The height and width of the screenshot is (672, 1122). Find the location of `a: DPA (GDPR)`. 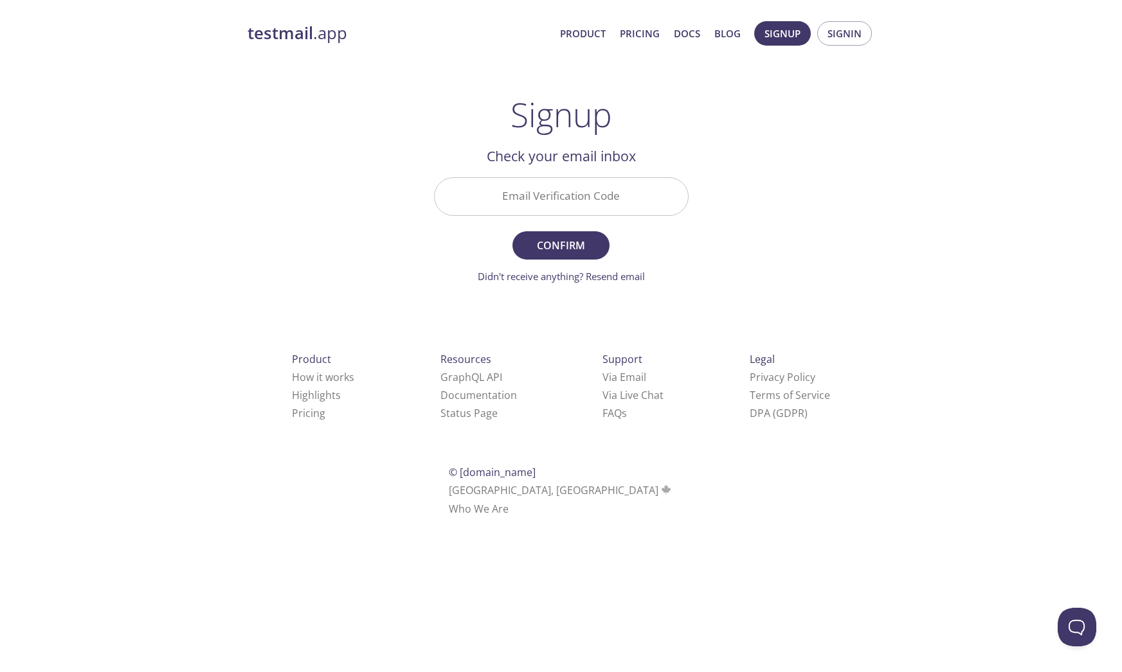

a: DPA (GDPR) is located at coordinates (778, 413).